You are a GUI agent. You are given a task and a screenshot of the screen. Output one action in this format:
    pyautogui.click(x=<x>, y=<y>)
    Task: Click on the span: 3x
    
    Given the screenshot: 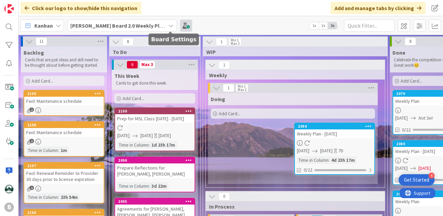 What is the action you would take?
    pyautogui.click(x=332, y=26)
    